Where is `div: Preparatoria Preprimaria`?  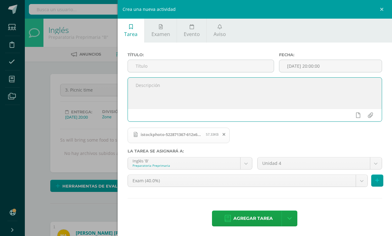
div: Preparatoria Preprimaria is located at coordinates (184, 166).